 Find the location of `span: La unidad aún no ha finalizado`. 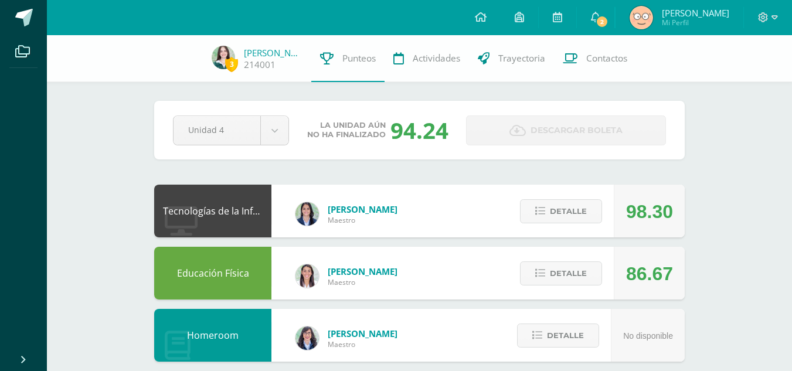

span: La unidad aún no ha finalizado is located at coordinates (346, 130).